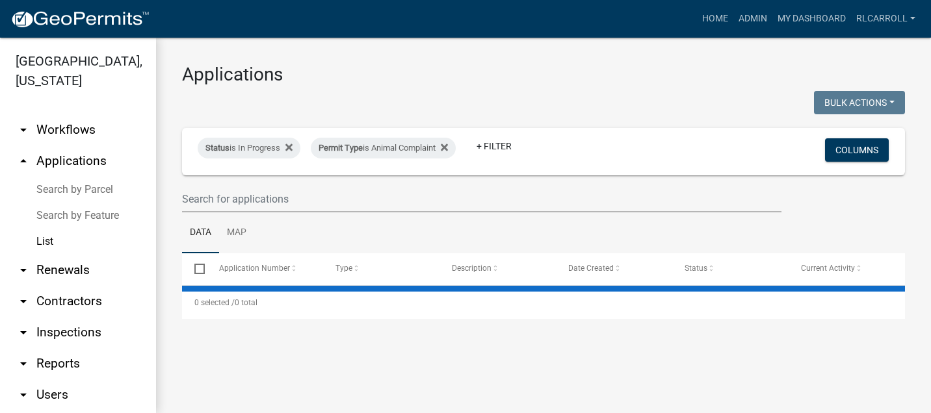 This screenshot has width=931, height=413. What do you see at coordinates (591, 268) in the screenshot?
I see `span: Date Created` at bounding box center [591, 268].